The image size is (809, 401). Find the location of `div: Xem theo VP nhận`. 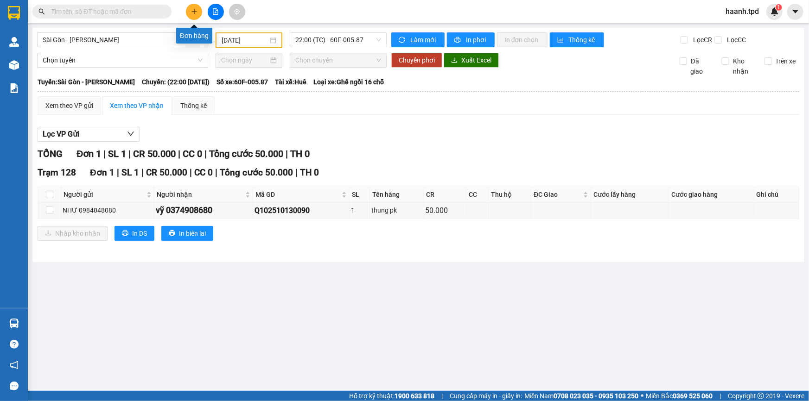

div: Xem theo VP nhận is located at coordinates (137, 106).